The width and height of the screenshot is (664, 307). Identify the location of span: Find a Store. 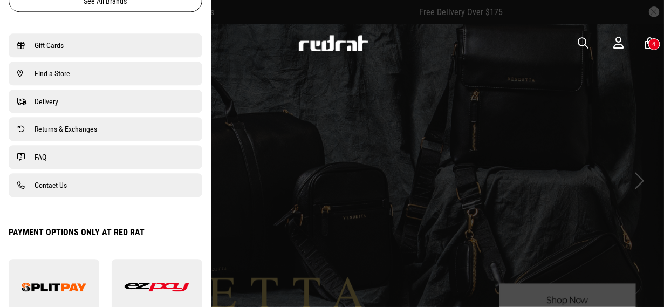
(52, 73).